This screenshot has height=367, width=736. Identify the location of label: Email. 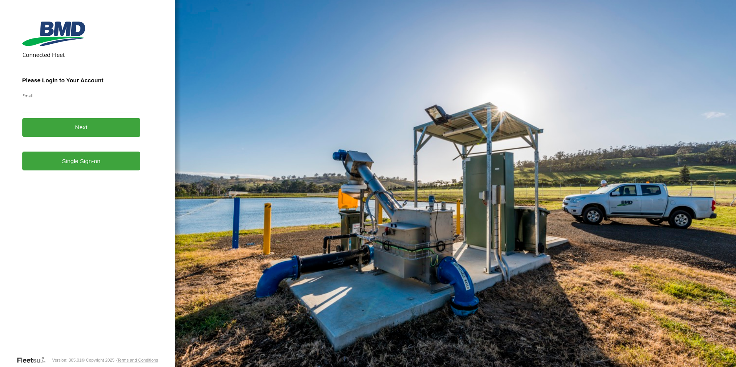
(81, 95).